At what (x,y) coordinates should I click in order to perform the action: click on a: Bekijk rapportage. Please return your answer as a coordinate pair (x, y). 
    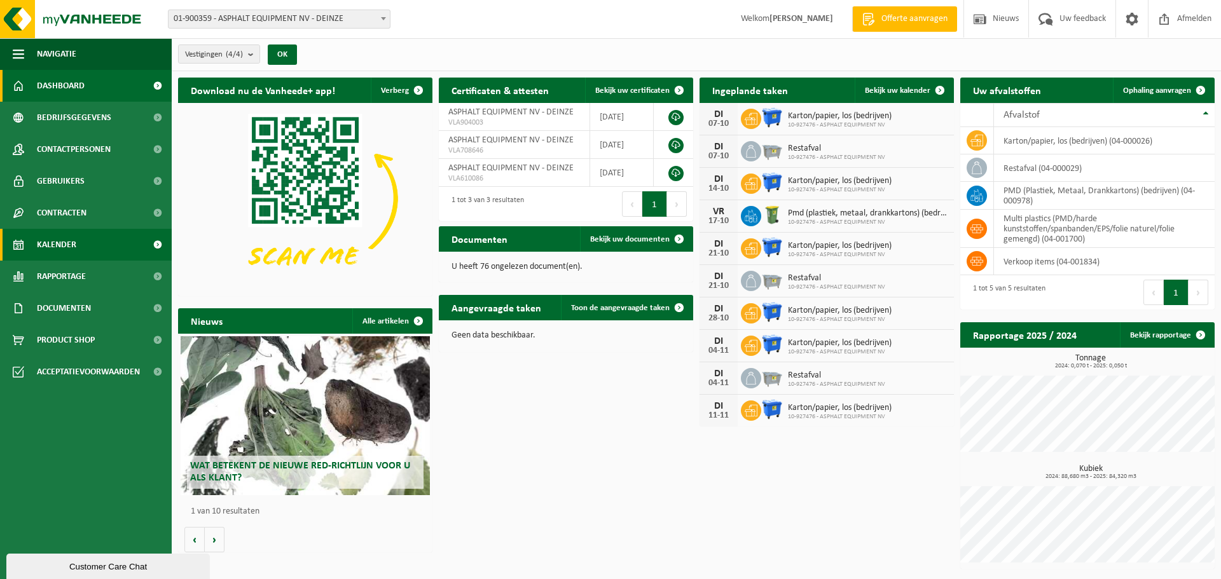
    Looking at the image, I should click on (1166, 335).